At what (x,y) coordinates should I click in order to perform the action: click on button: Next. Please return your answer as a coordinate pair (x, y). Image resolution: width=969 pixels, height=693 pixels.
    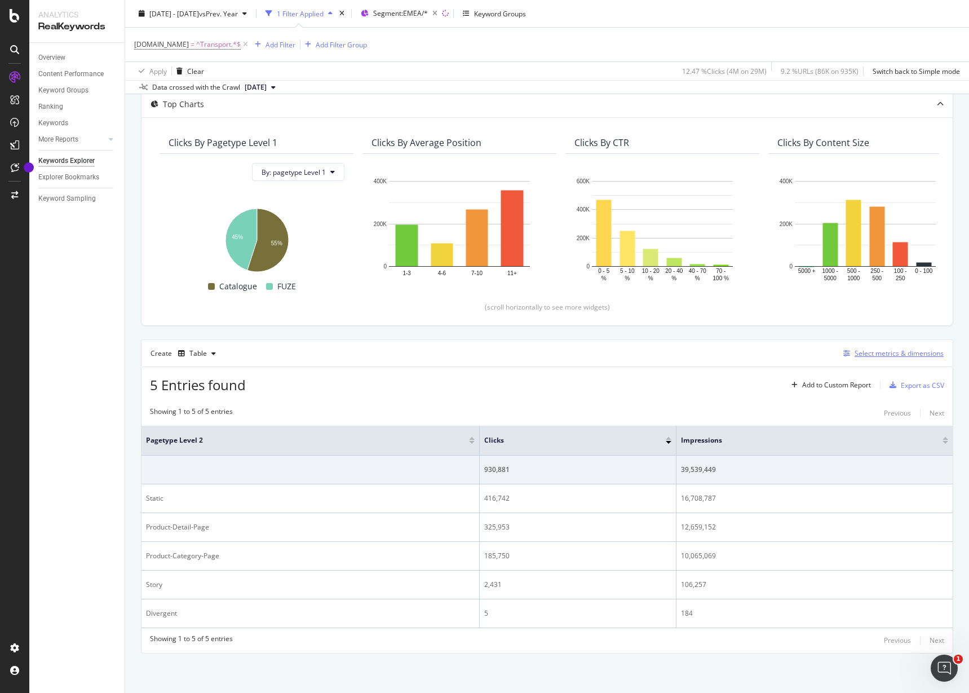
    Looking at the image, I should click on (937, 640).